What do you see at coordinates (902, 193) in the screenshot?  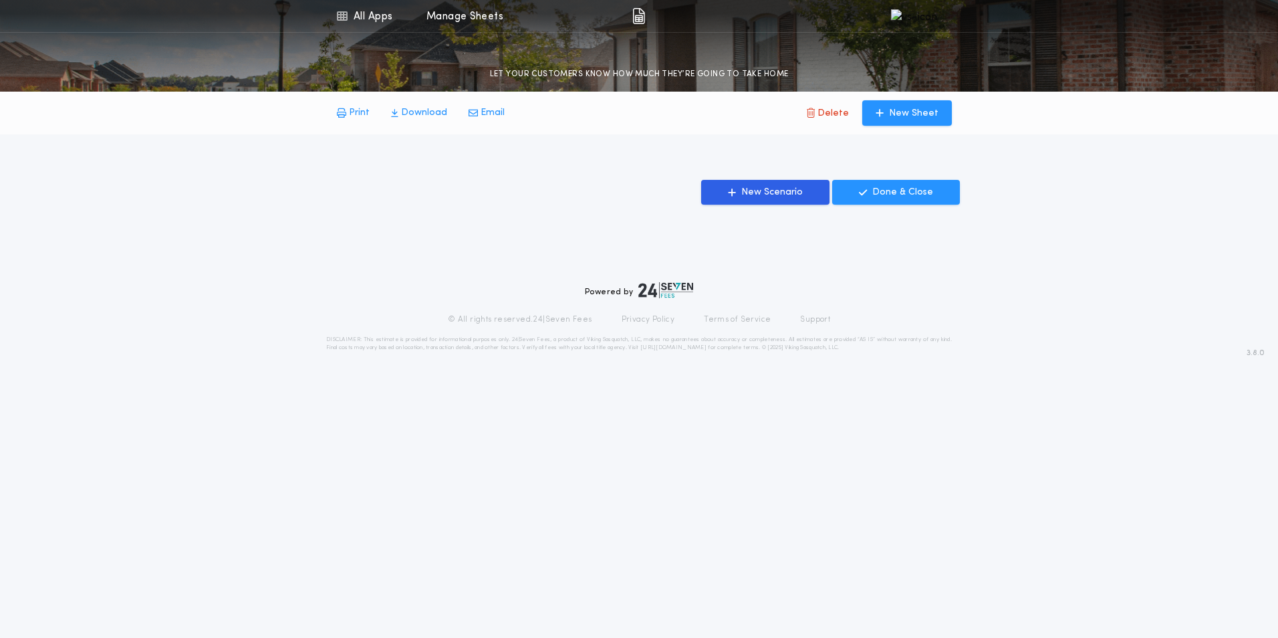 I see `p: Done & Close` at bounding box center [902, 193].